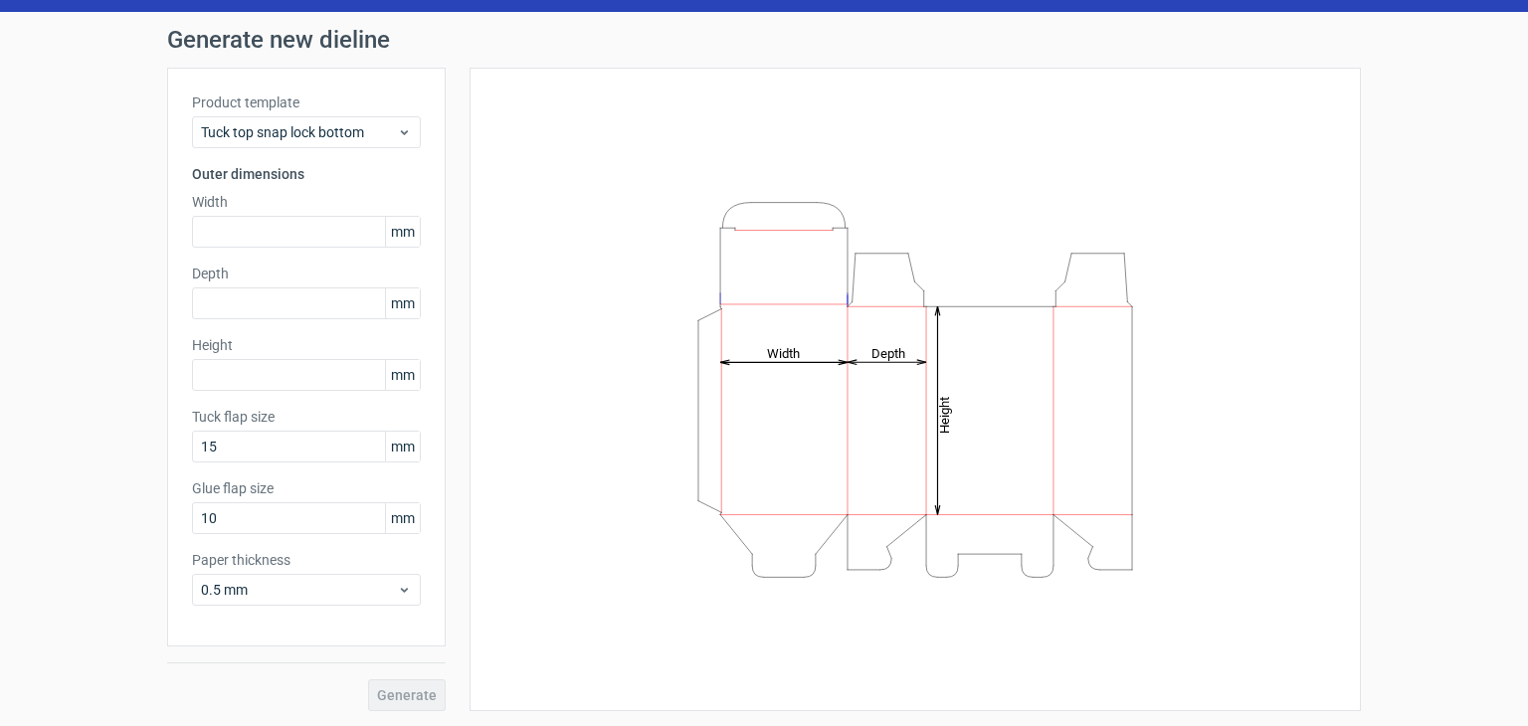 The image size is (1528, 726). I want to click on label: Height, so click(306, 345).